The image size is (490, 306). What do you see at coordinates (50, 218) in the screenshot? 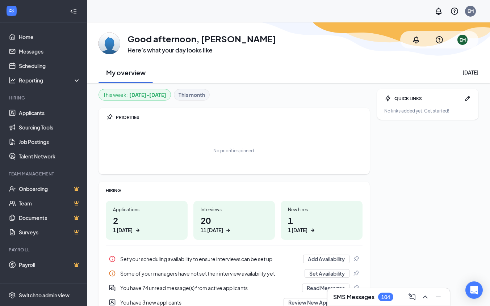
I see `a: DocumentsCrown` at bounding box center [50, 218].